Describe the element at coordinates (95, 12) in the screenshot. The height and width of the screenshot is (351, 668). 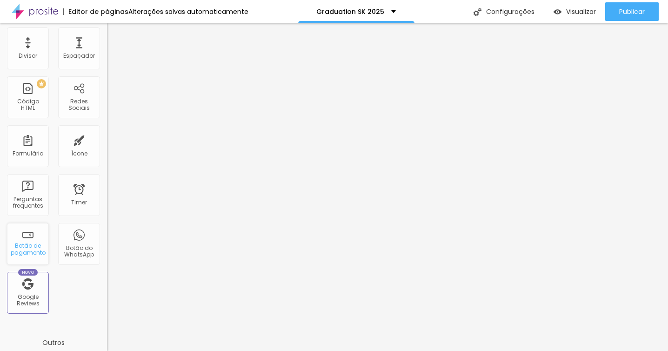
I see `div: Editor de páginas` at that location.